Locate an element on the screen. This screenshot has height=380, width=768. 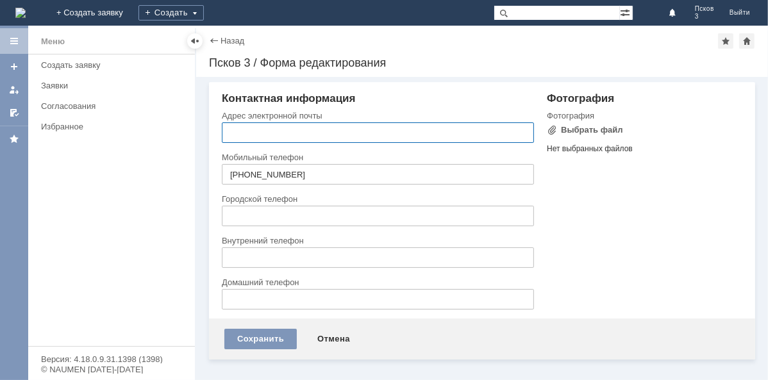
a: Мои заявки is located at coordinates (14, 90).